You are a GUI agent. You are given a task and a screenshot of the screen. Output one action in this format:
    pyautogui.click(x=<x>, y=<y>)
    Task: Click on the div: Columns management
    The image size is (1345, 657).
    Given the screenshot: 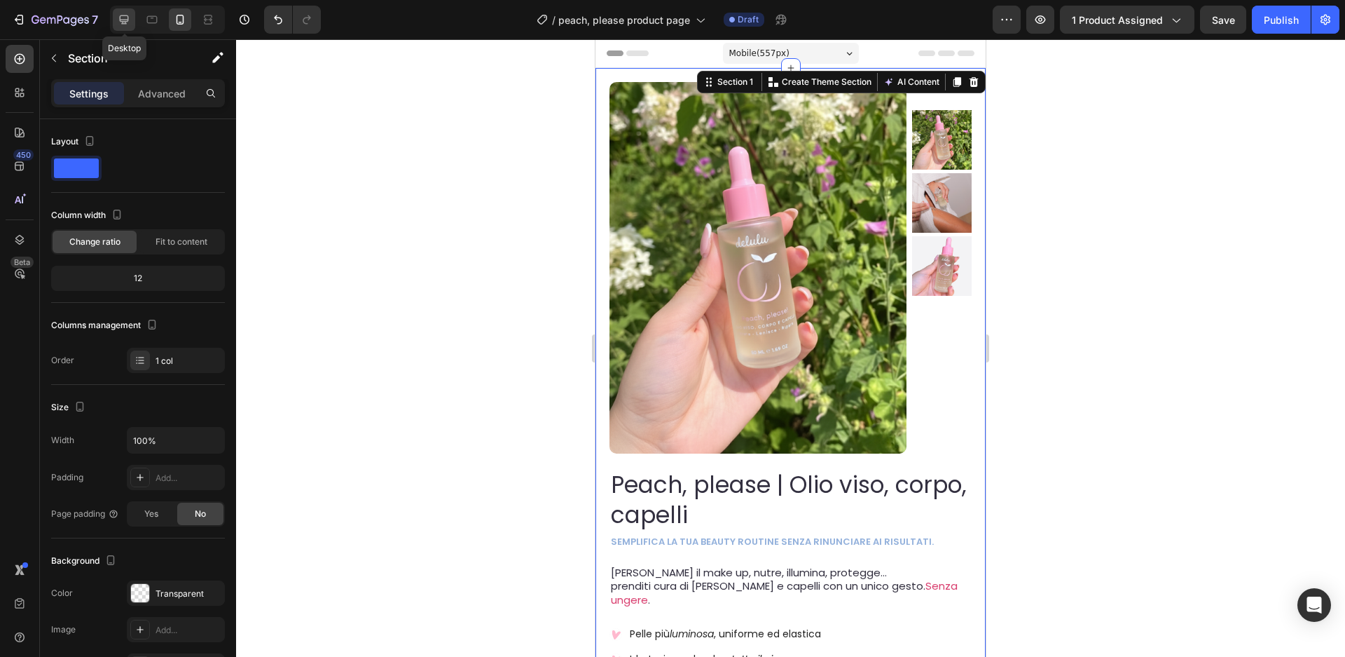 What is the action you would take?
    pyautogui.click(x=106, y=325)
    